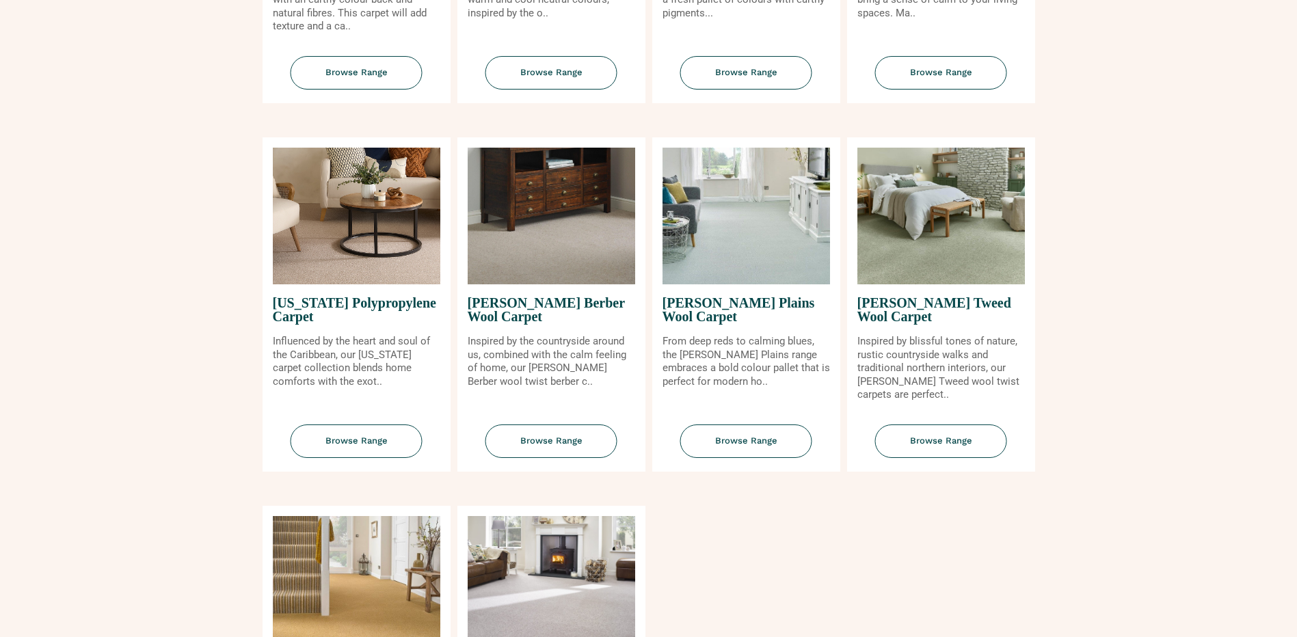  What do you see at coordinates (940, 368) in the screenshot?
I see `p: Inspired by blissful tones of nature, rustic countryside walks and traditional northern interiors...` at bounding box center [940, 368].